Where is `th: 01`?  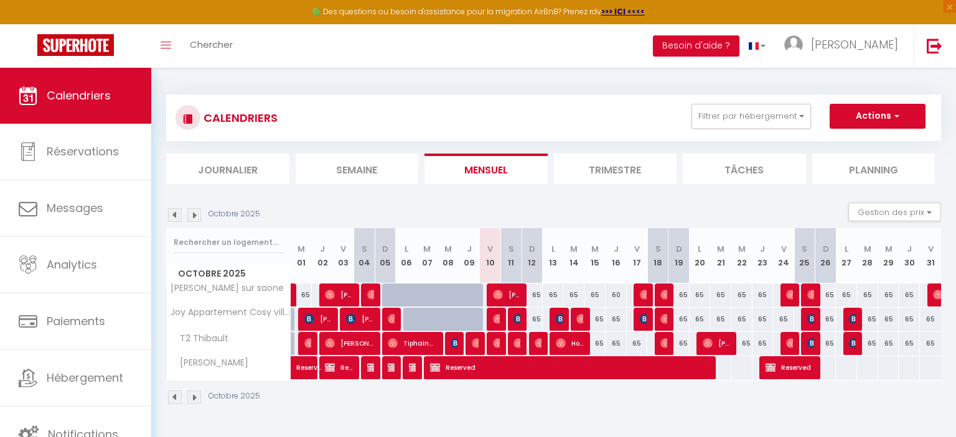
th: 01 is located at coordinates (302, 256).